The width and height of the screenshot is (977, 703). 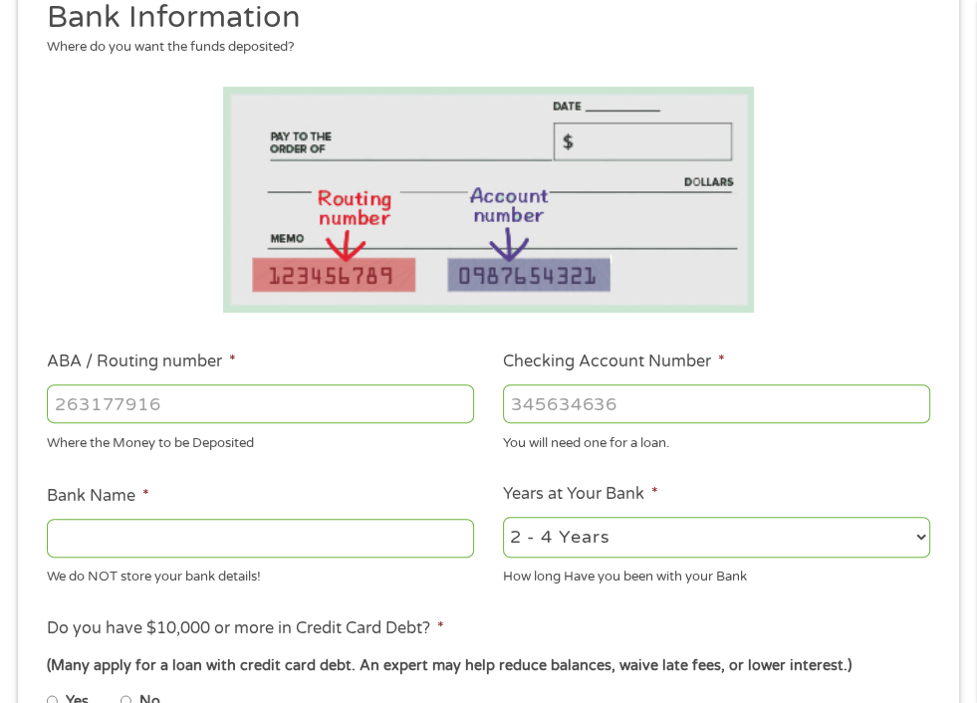 I want to click on div: (Many apply for a loan with credit card debt. An expert may help reduce balances, waive late fees..., so click(x=488, y=666).